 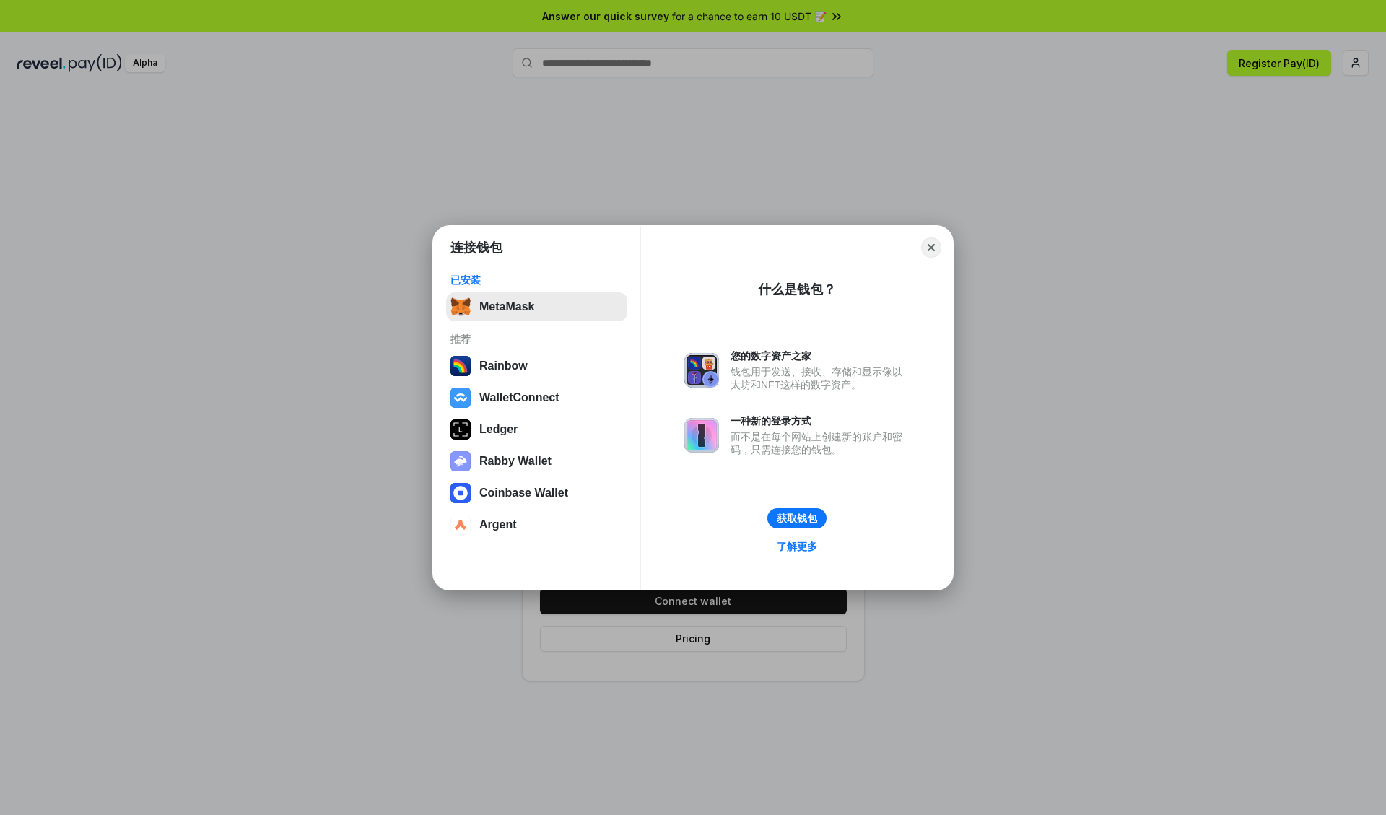 I want to click on div: Ledger, so click(x=498, y=430).